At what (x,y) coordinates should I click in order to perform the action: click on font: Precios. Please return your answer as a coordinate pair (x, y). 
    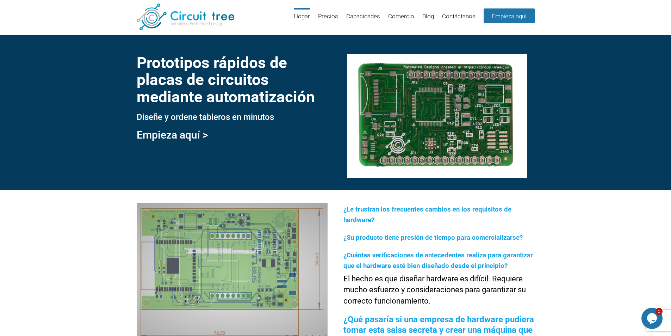
    Looking at the image, I should click on (328, 16).